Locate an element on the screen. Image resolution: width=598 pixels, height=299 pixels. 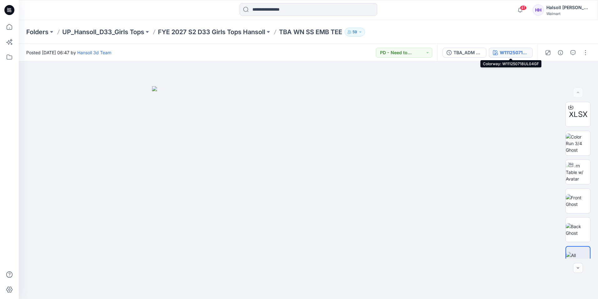
a: UP_Hansoll_D33_Girls Tops is located at coordinates (103, 32).